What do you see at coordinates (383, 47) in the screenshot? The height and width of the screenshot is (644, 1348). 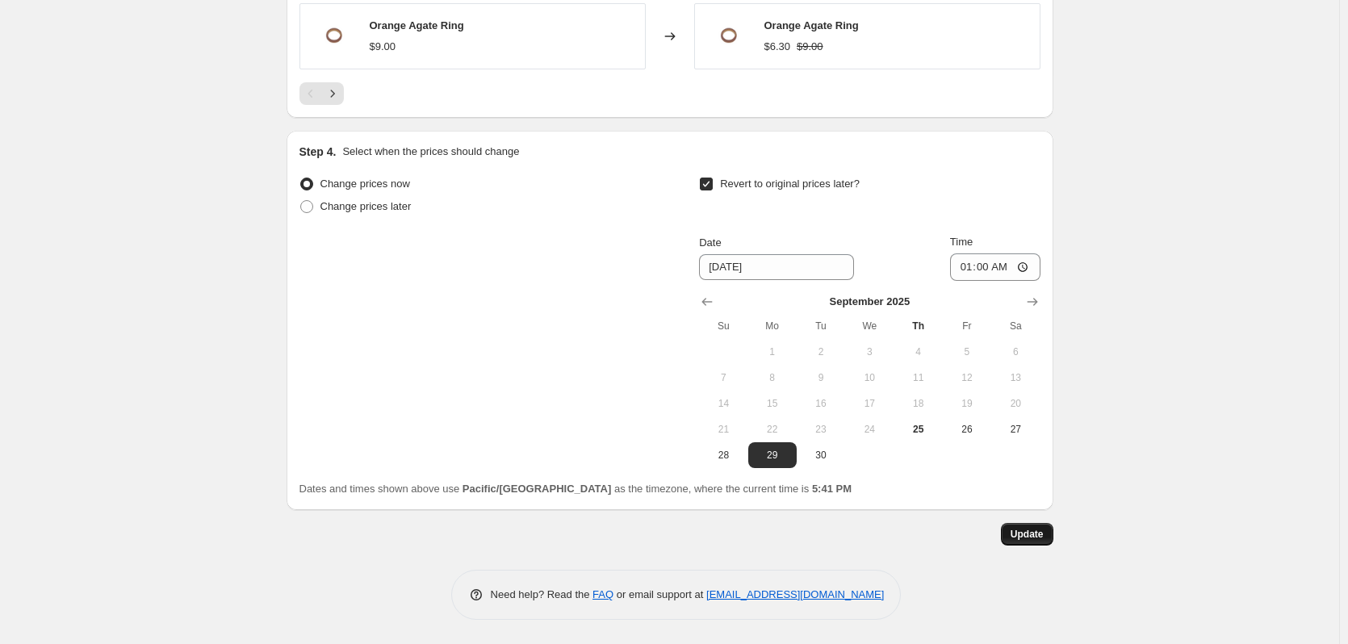 I see `div: $9.00` at bounding box center [383, 47].